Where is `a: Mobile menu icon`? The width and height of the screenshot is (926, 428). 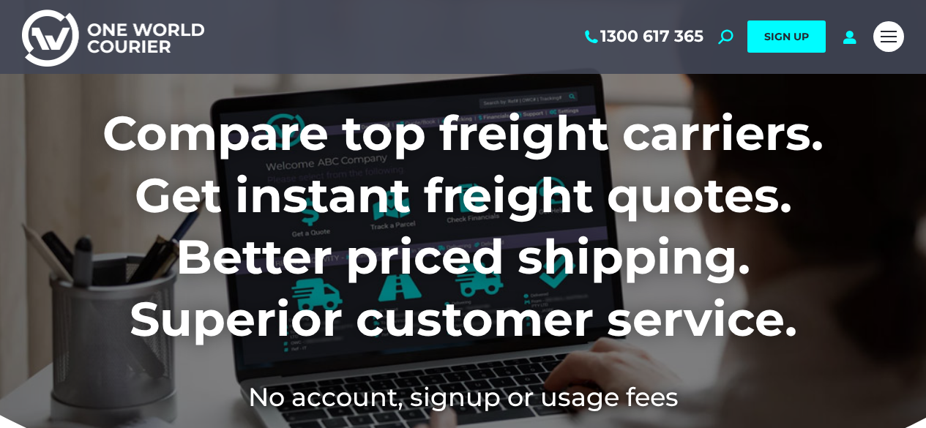 a: Mobile menu icon is located at coordinates (889, 37).